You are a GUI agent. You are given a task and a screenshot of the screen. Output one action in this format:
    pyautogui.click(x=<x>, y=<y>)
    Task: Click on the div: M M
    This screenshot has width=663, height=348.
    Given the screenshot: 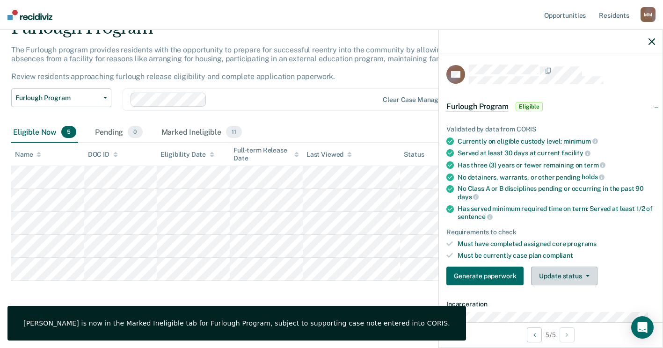 What is the action you would take?
    pyautogui.click(x=648, y=14)
    